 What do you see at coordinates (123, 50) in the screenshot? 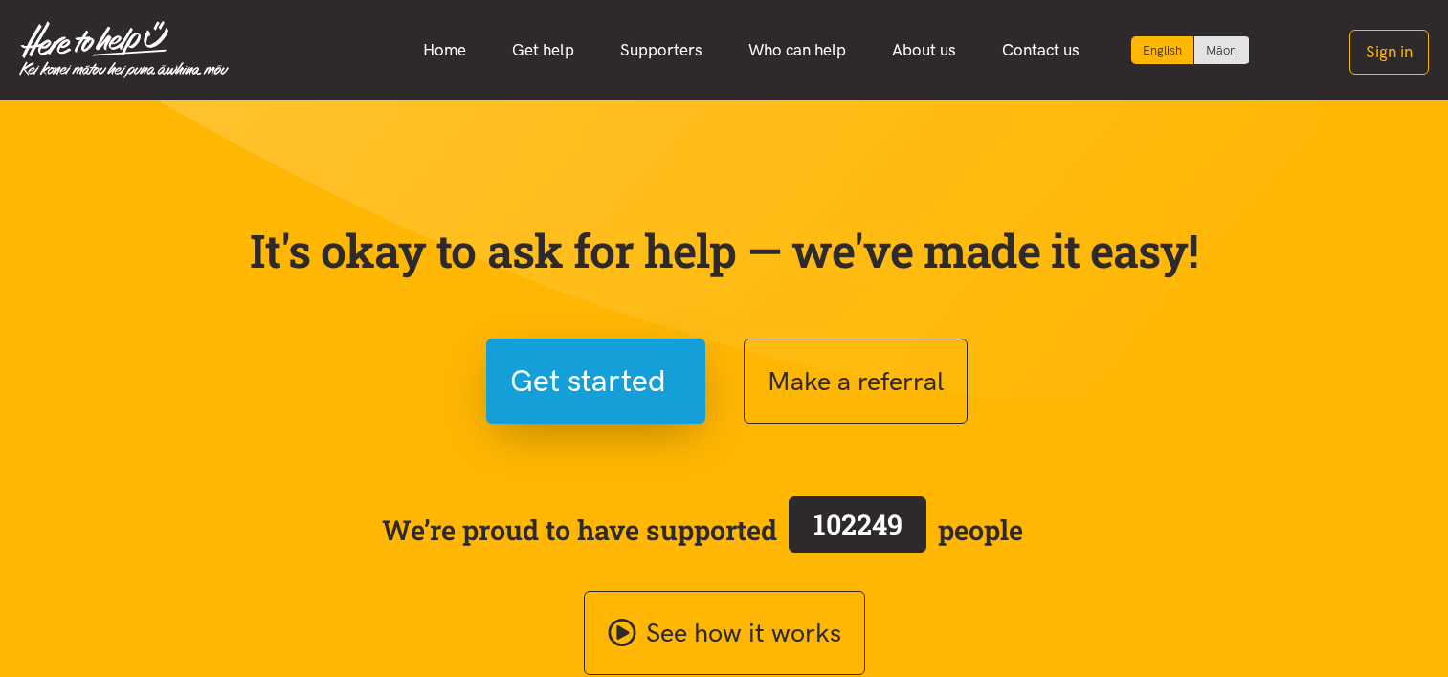
I see `img: Home` at bounding box center [123, 50].